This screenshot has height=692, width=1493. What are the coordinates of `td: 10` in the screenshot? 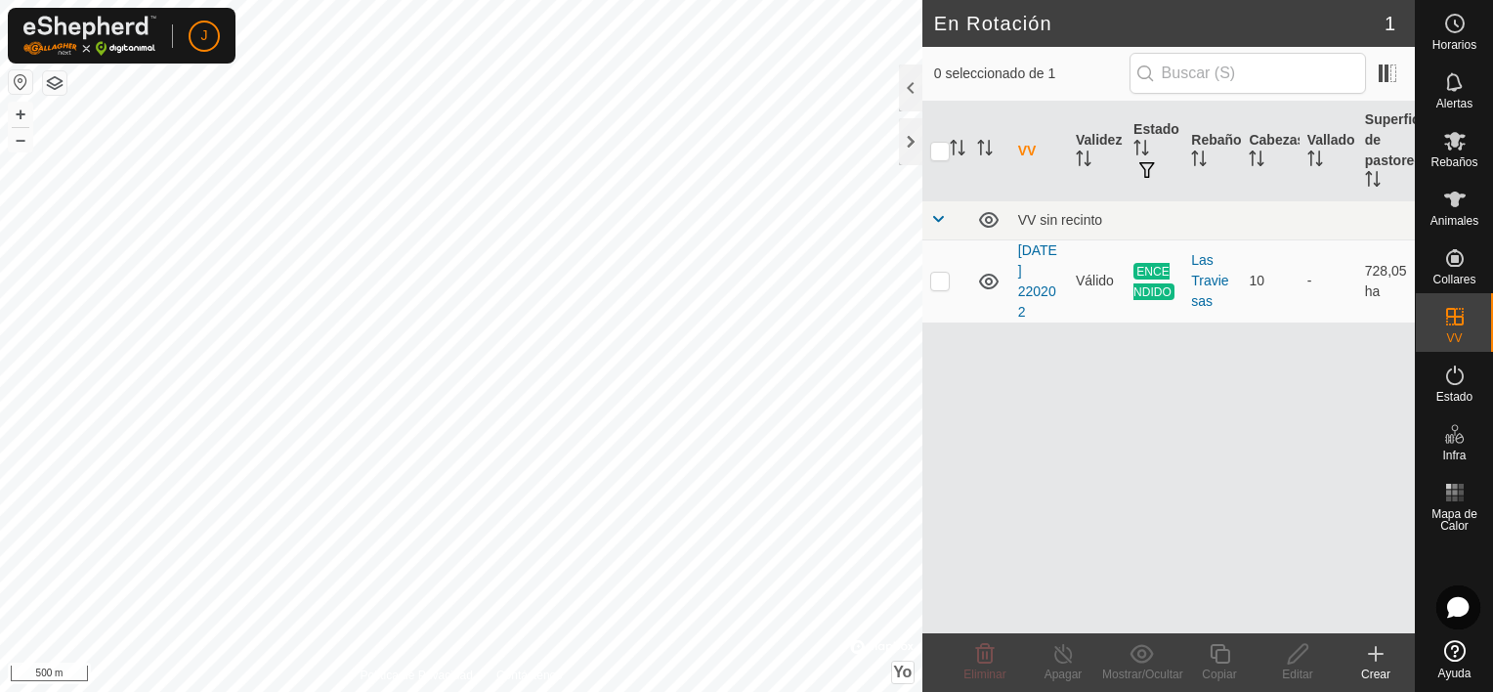 It's located at (1269, 280).